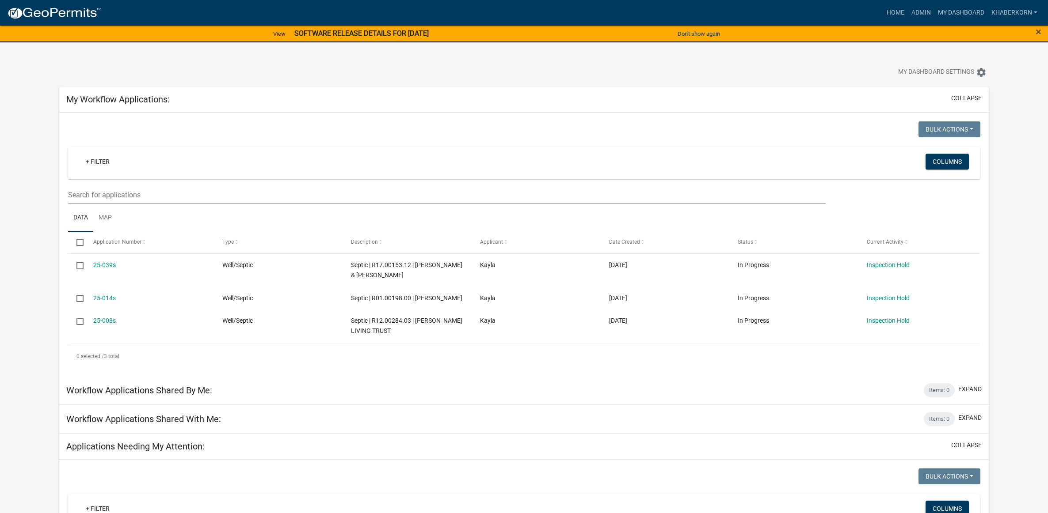 The image size is (1048, 513). I want to click on a: 25-039s, so click(104, 265).